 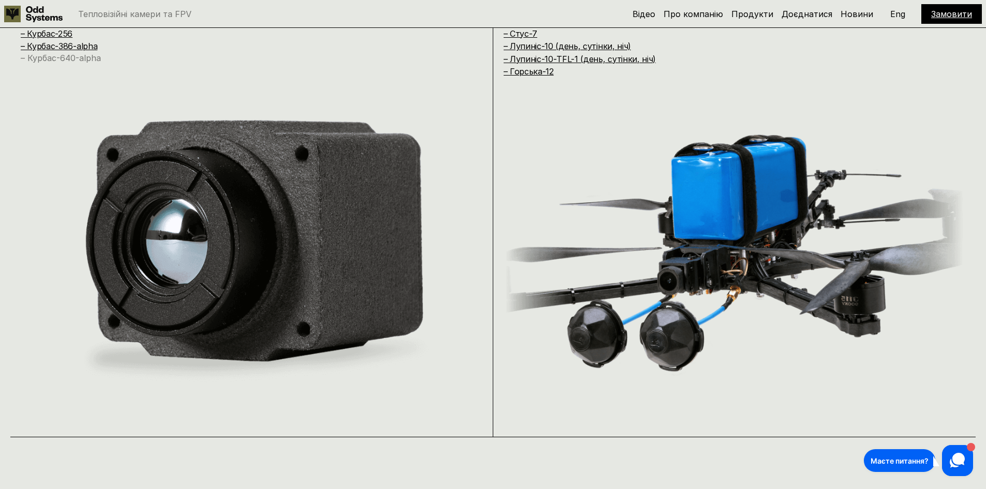 I want to click on a: – Курбас-256, so click(x=47, y=34).